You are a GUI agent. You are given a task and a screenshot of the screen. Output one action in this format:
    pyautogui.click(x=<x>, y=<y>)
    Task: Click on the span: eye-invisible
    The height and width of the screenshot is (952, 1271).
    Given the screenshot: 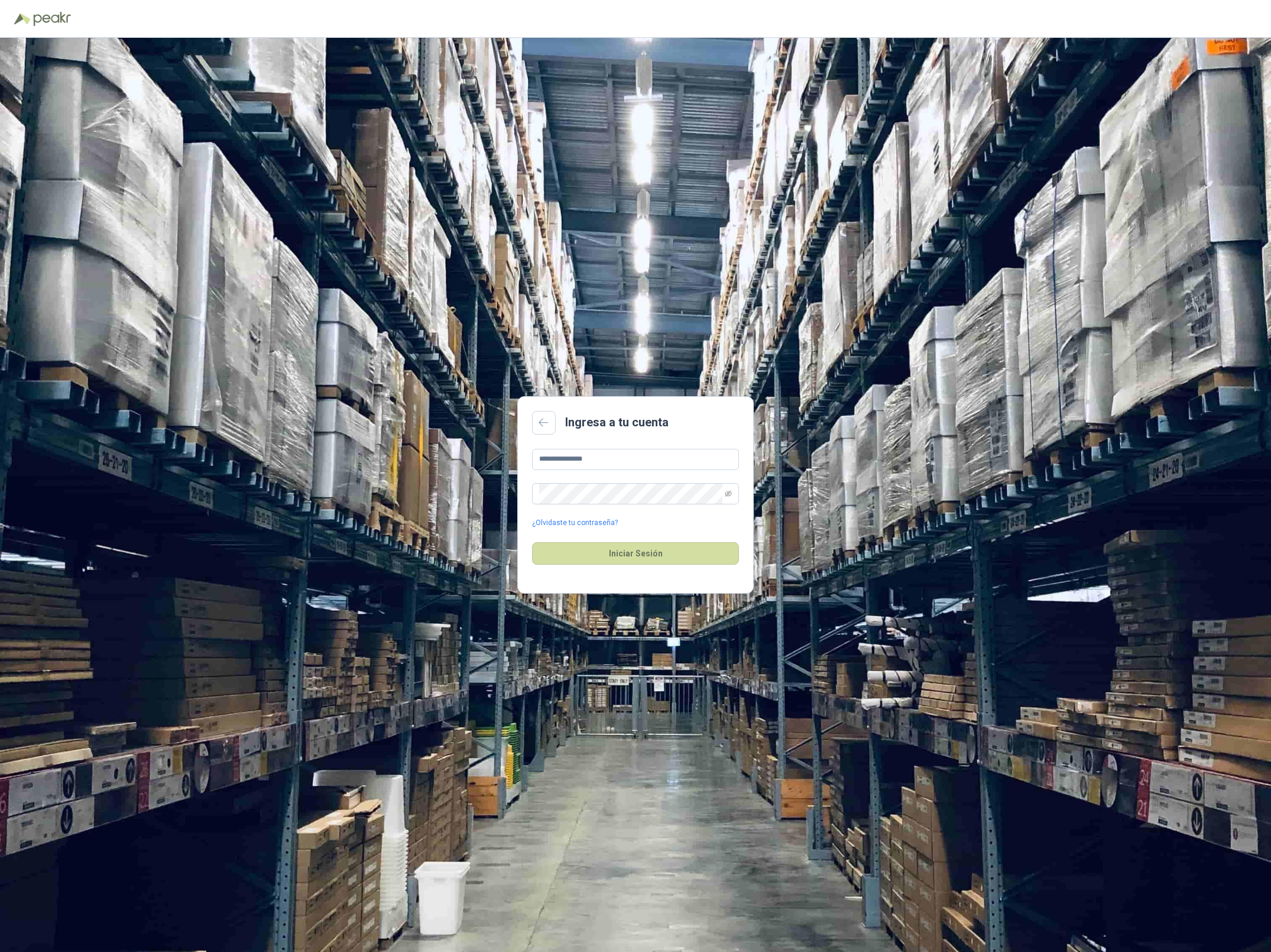 What is the action you would take?
    pyautogui.click(x=728, y=494)
    